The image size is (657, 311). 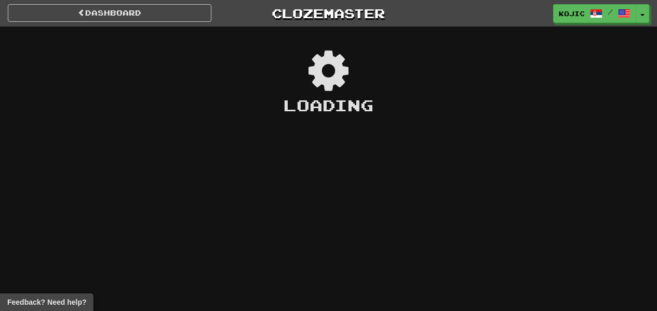 What do you see at coordinates (110, 13) in the screenshot?
I see `a: Dashboard` at bounding box center [110, 13].